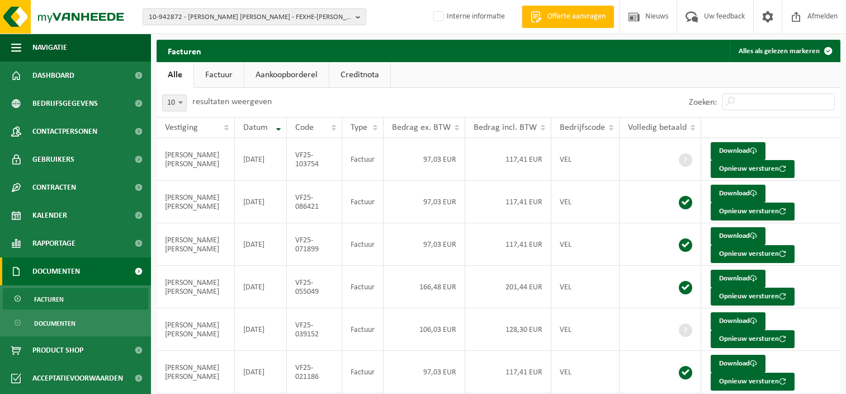 The width and height of the screenshot is (846, 394). I want to click on span: Offerte aanvragen, so click(576, 17).